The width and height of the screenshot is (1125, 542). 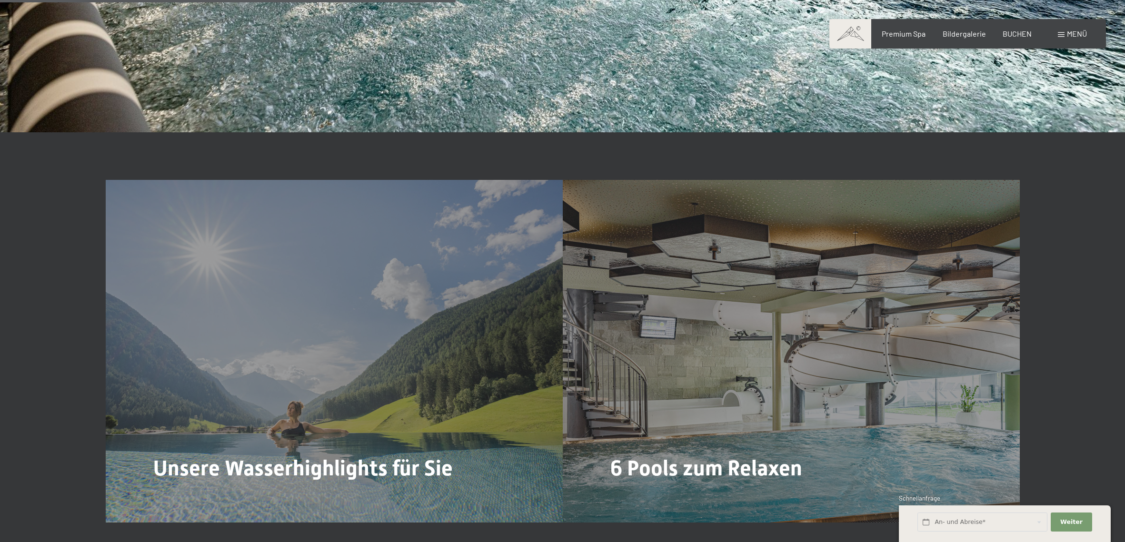 What do you see at coordinates (1071, 522) in the screenshot?
I see `span: Weiter` at bounding box center [1071, 522].